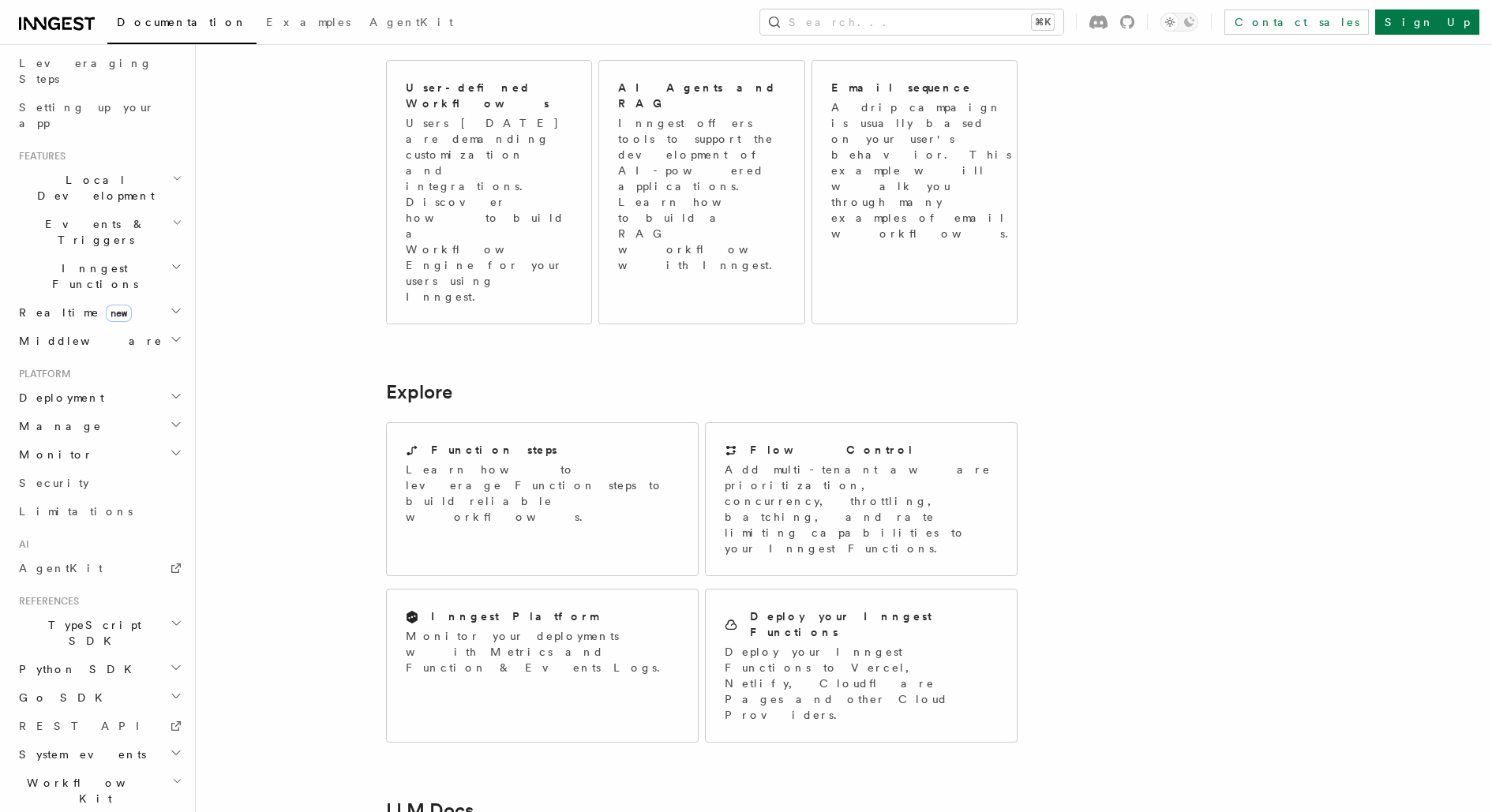 This screenshot has height=812, width=1492. What do you see at coordinates (76, 512) in the screenshot?
I see `span: Limitations` at bounding box center [76, 512].